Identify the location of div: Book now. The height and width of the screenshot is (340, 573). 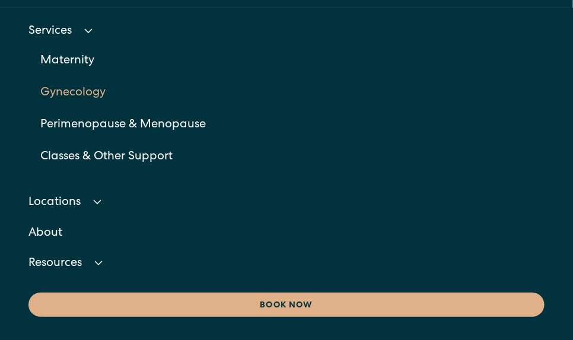
(286, 306).